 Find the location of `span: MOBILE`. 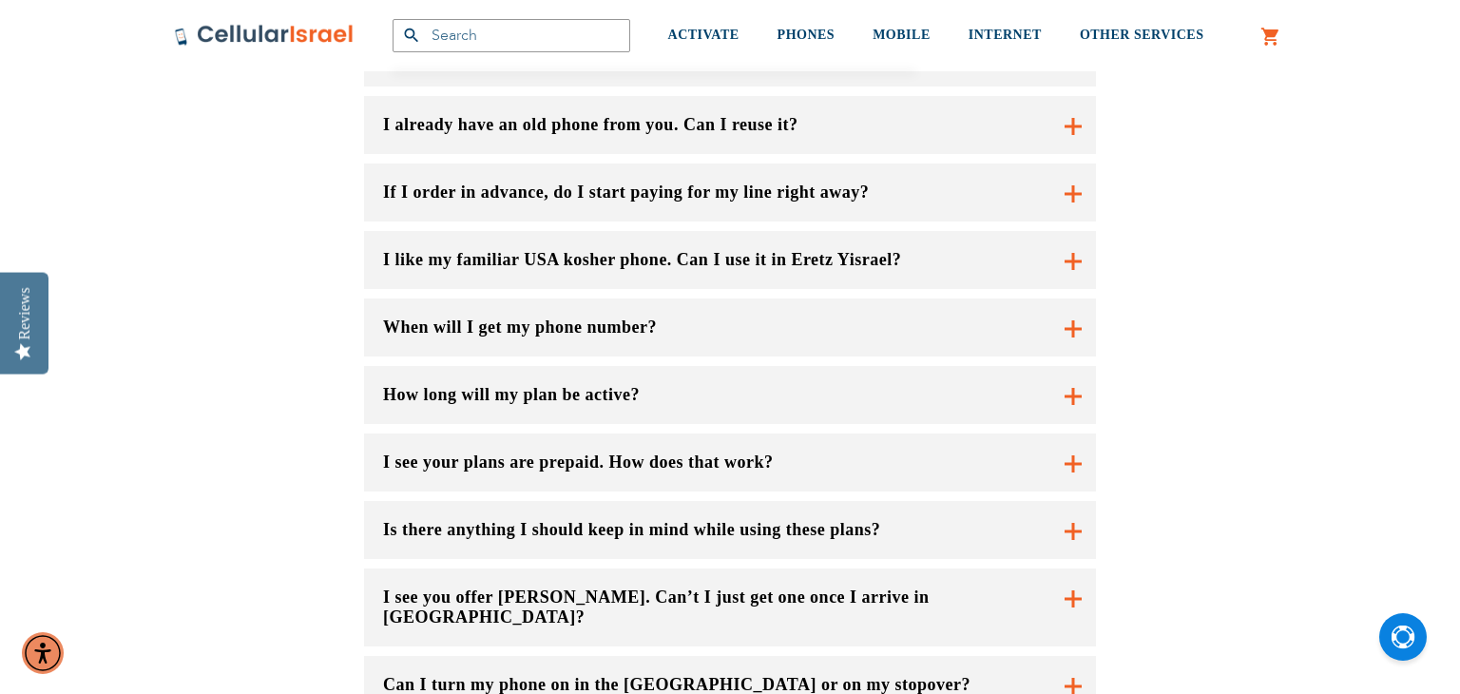

span: MOBILE is located at coordinates (901, 34).